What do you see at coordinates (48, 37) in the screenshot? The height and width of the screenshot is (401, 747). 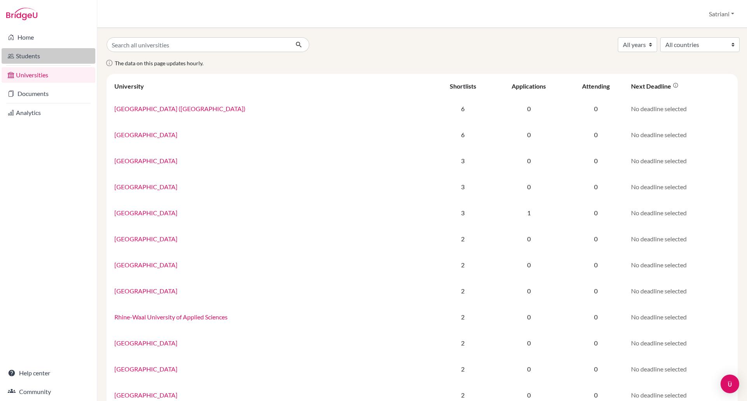 I see `a: Home` at bounding box center [48, 37].